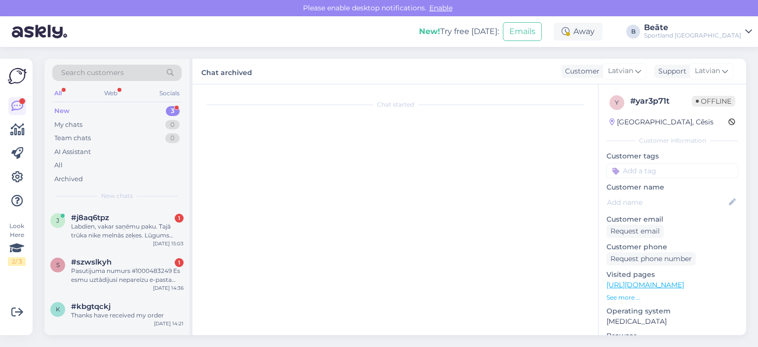 Image resolution: width=758 pixels, height=347 pixels. I want to click on span: #szwslkyh, so click(91, 262).